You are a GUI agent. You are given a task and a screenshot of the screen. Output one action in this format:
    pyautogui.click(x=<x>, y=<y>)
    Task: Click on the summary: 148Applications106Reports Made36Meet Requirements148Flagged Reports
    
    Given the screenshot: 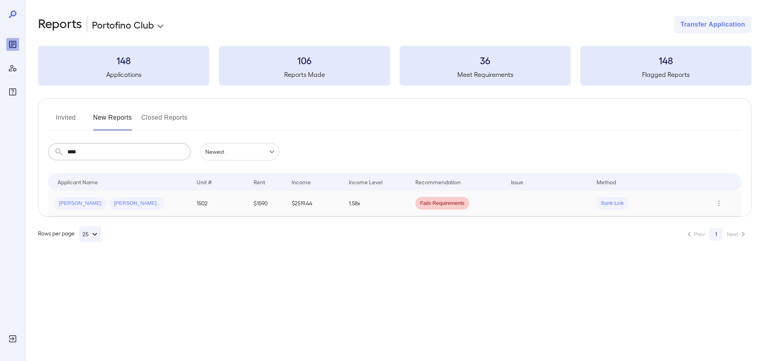 What is the action you would take?
    pyautogui.click(x=395, y=66)
    